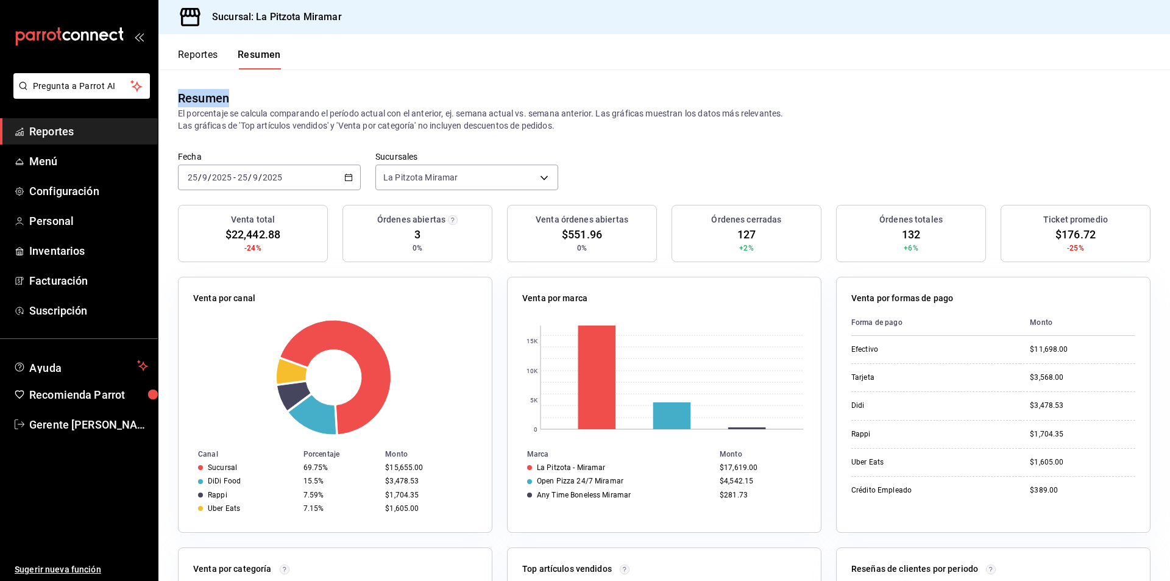 Image resolution: width=1170 pixels, height=581 pixels. What do you see at coordinates (467, 157) in the screenshot?
I see `label: Sucursales` at bounding box center [467, 157].